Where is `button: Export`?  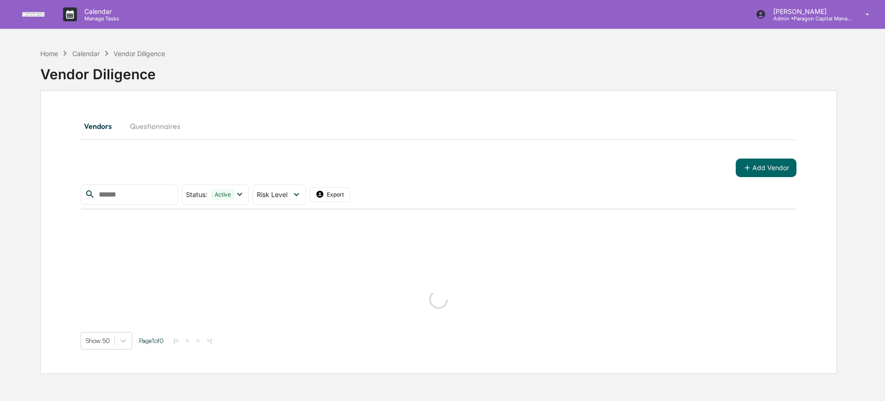 button: Export is located at coordinates (330, 195).